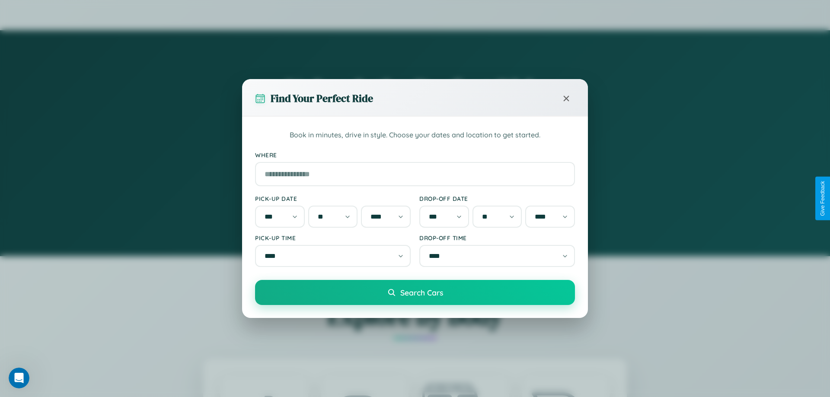 The image size is (830, 397). I want to click on p: Book in minutes, drive in style. Choose your dates and location to get started., so click(415, 135).